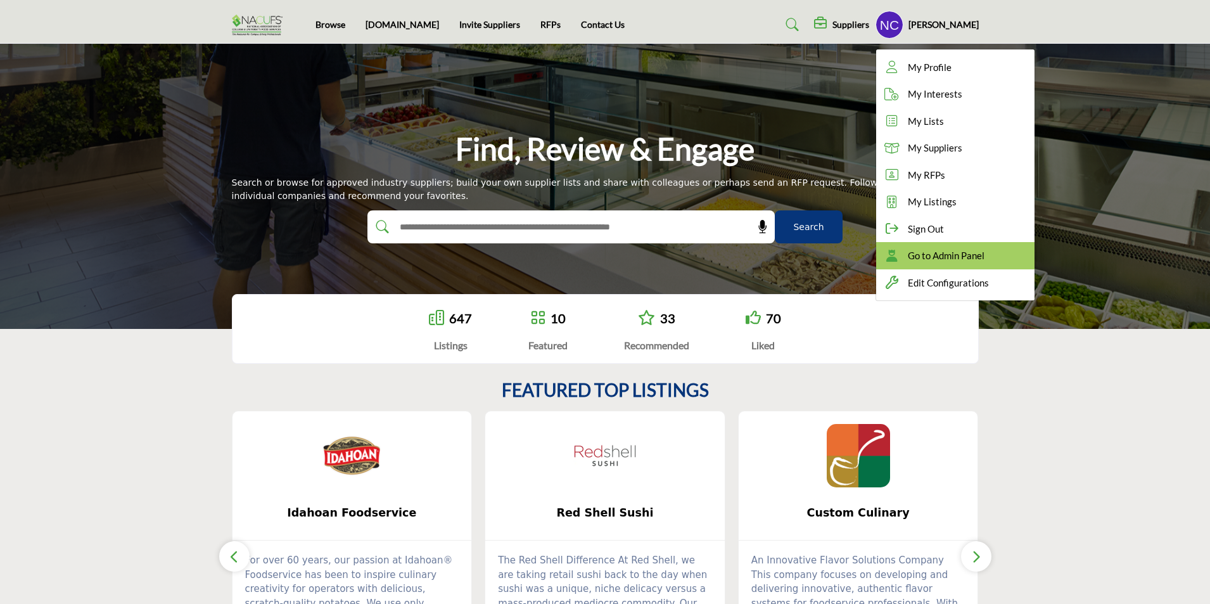 The image size is (1210, 604). I want to click on span: Red Shell Sushi, so click(605, 512).